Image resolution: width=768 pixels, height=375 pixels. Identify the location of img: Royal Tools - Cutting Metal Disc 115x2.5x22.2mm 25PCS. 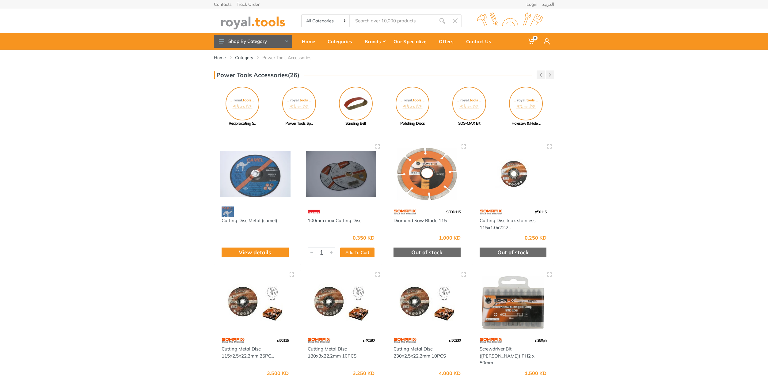
(255, 302).